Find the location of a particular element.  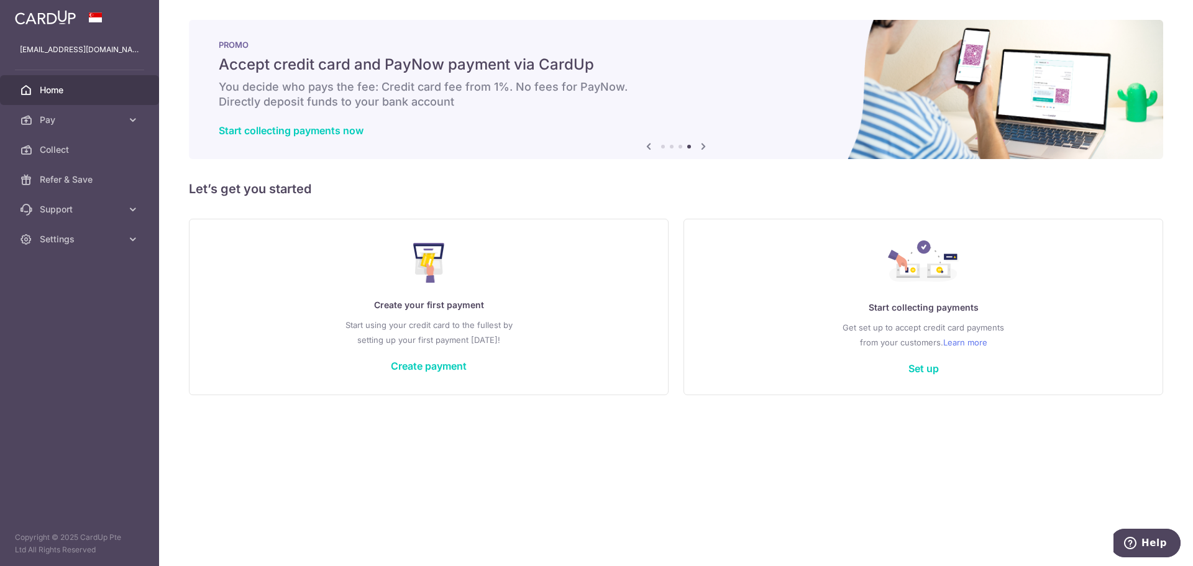

h5: Let’s get you started is located at coordinates (676, 189).